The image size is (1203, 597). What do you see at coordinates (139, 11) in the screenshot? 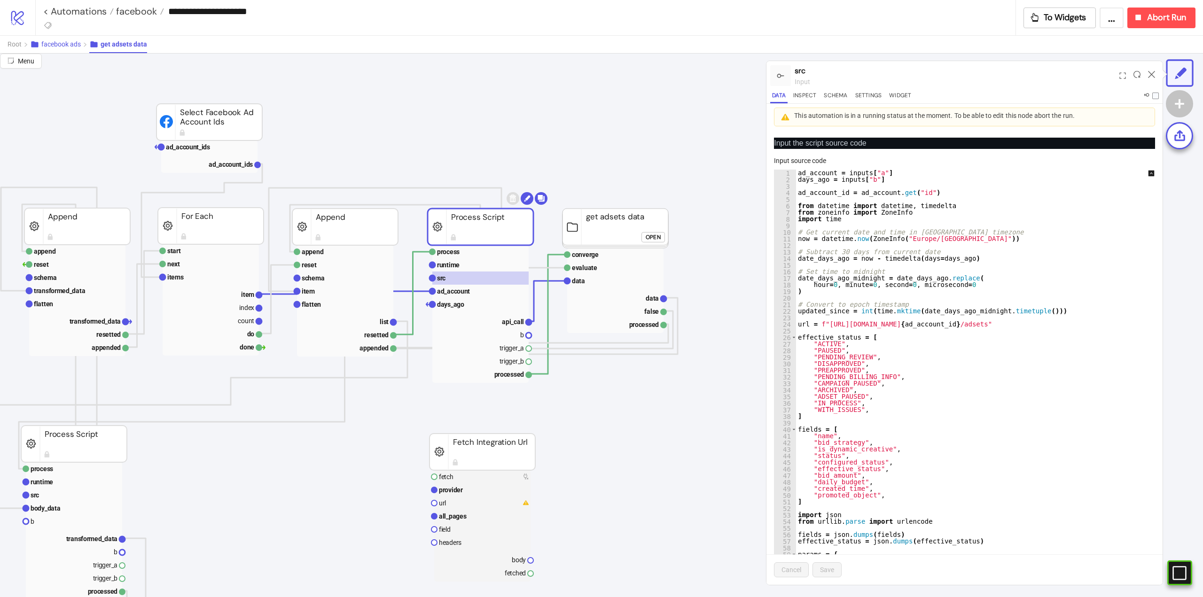
I see `a: facebook` at bounding box center [139, 11].